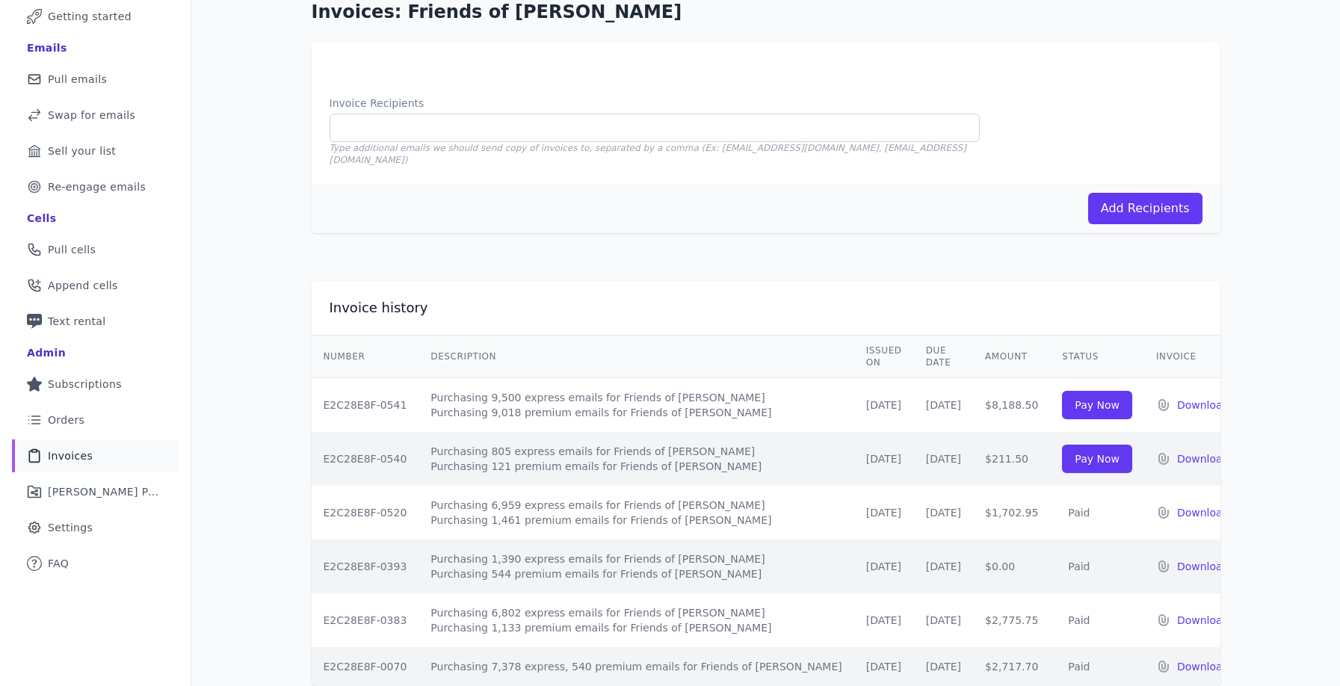 The height and width of the screenshot is (686, 1340). Describe the element at coordinates (95, 384) in the screenshot. I see `a: Subscriptions` at that location.